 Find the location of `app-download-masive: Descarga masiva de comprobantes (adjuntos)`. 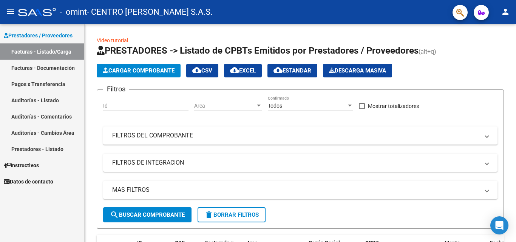

app-download-masive: Descarga masiva de comprobantes (adjuntos) is located at coordinates (358, 71).